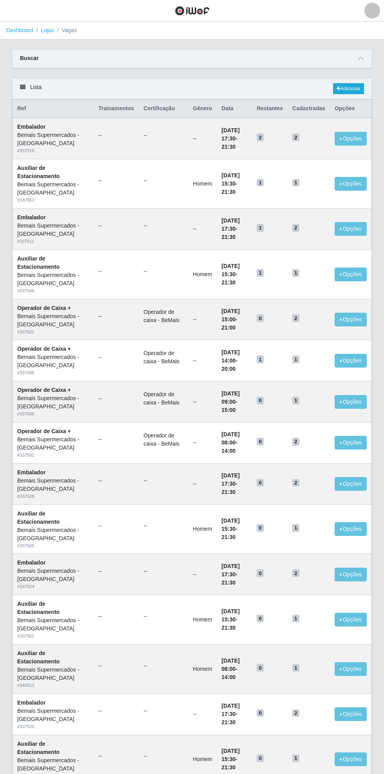 The width and height of the screenshot is (384, 774). Describe the element at coordinates (53, 373) in the screenshot. I see `div: # 337598` at that location.